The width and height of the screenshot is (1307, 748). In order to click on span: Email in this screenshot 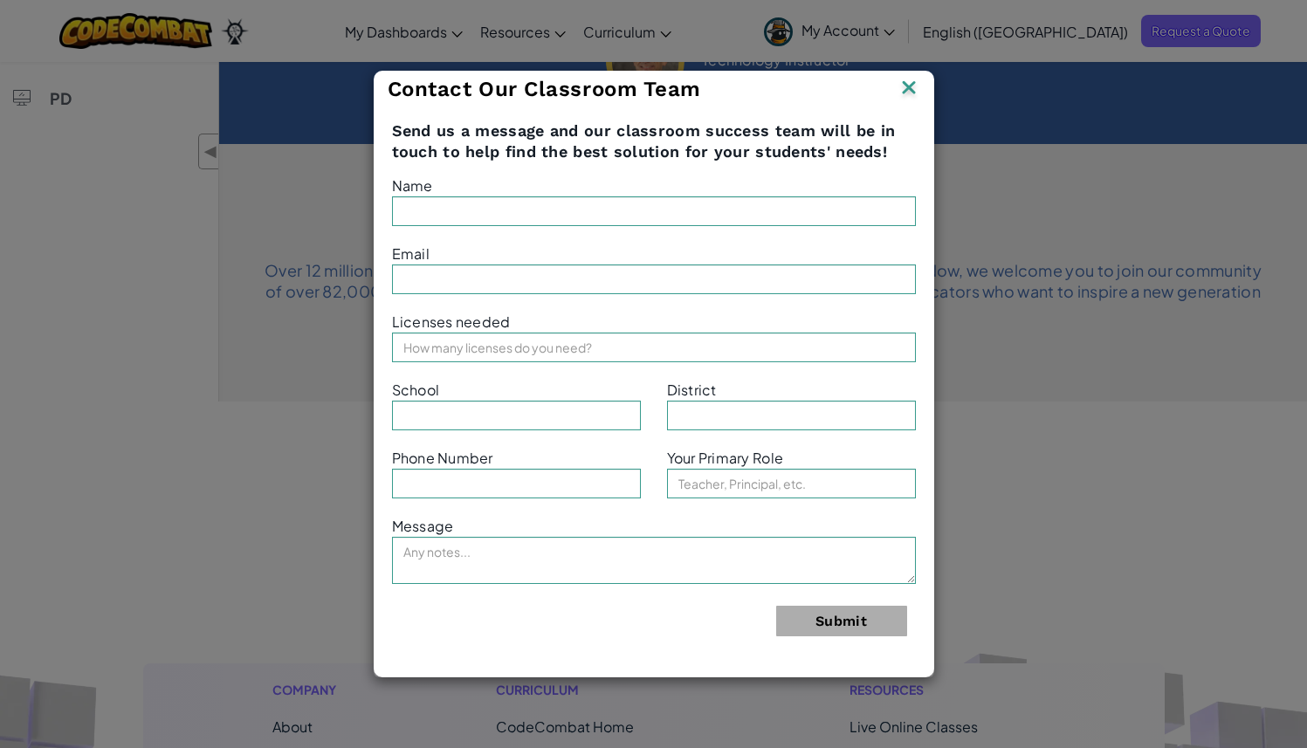, I will do `click(410, 253)`.